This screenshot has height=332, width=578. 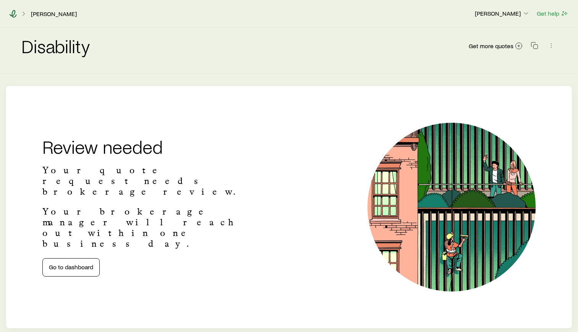 I want to click on img: Illustration of a window cleaner., so click(x=452, y=207).